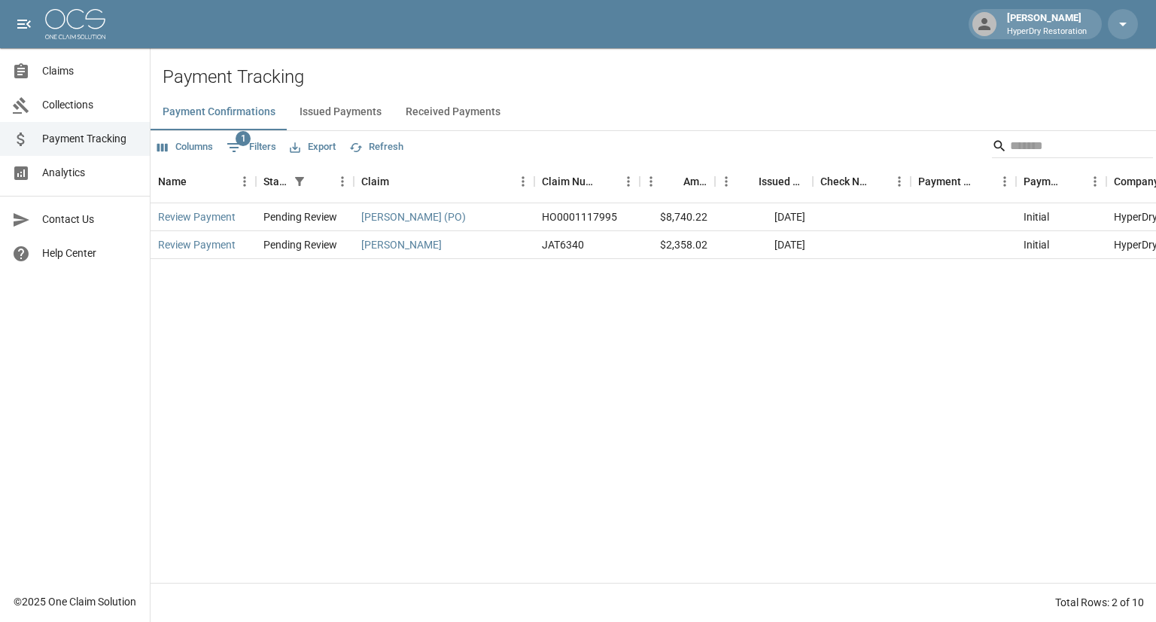  I want to click on div: $8,740.22, so click(677, 217).